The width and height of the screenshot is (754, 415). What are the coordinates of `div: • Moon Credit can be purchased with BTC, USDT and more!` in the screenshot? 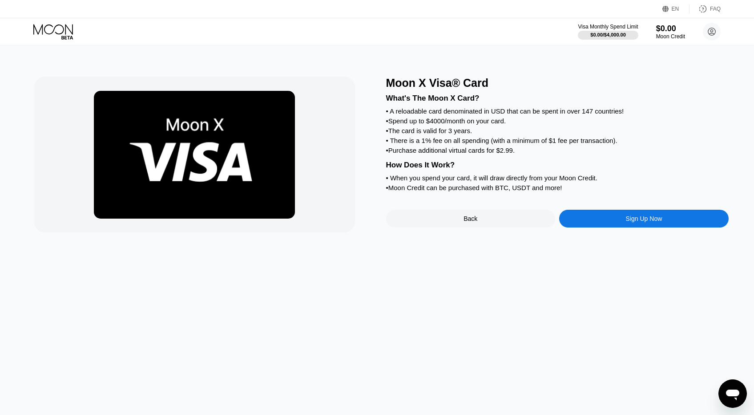 It's located at (558, 187).